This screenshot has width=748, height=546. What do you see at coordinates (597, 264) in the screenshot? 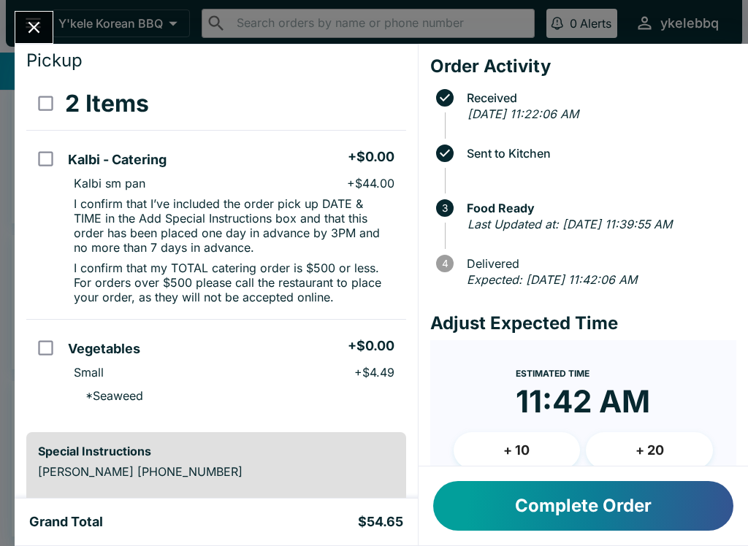
I see `span: Delivered` at bounding box center [597, 264].